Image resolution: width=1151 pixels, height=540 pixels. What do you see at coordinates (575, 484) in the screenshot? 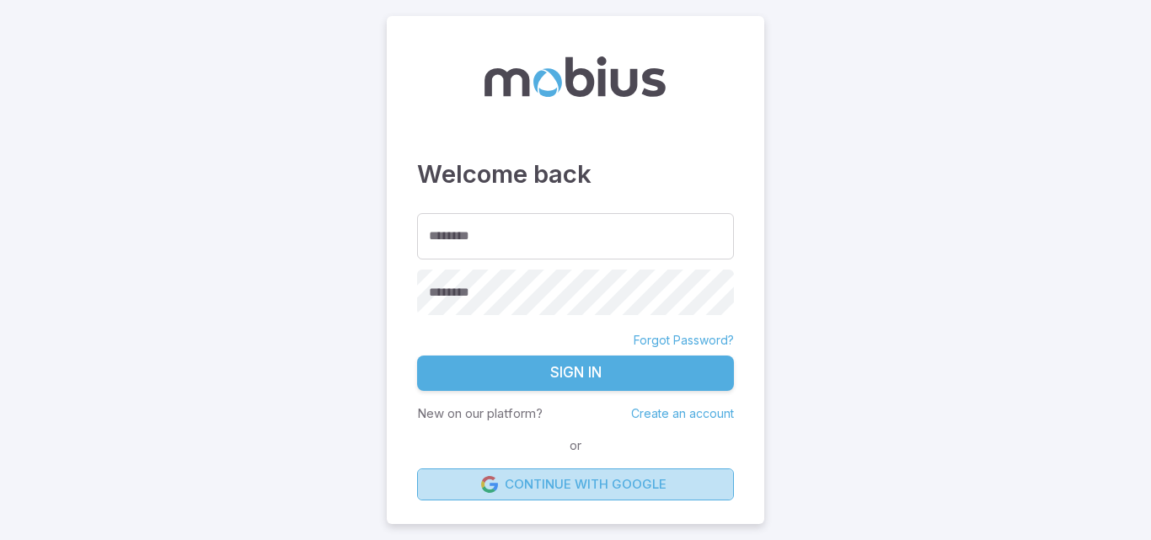
I see `a: Continue with Google` at bounding box center [575, 484].